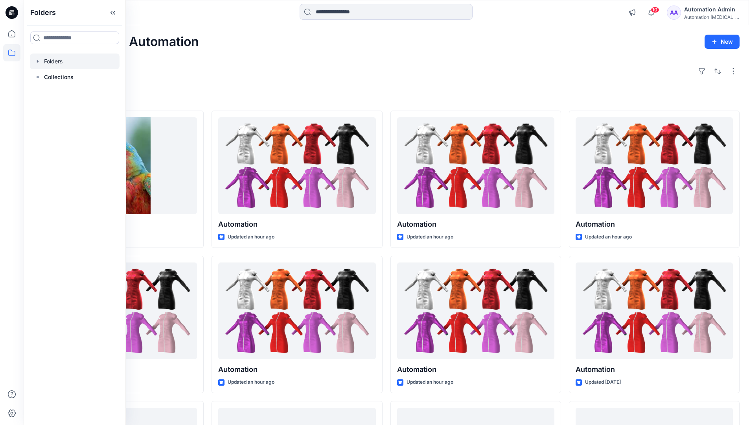 This screenshot has width=749, height=425. I want to click on div: Automation Admin, so click(712, 9).